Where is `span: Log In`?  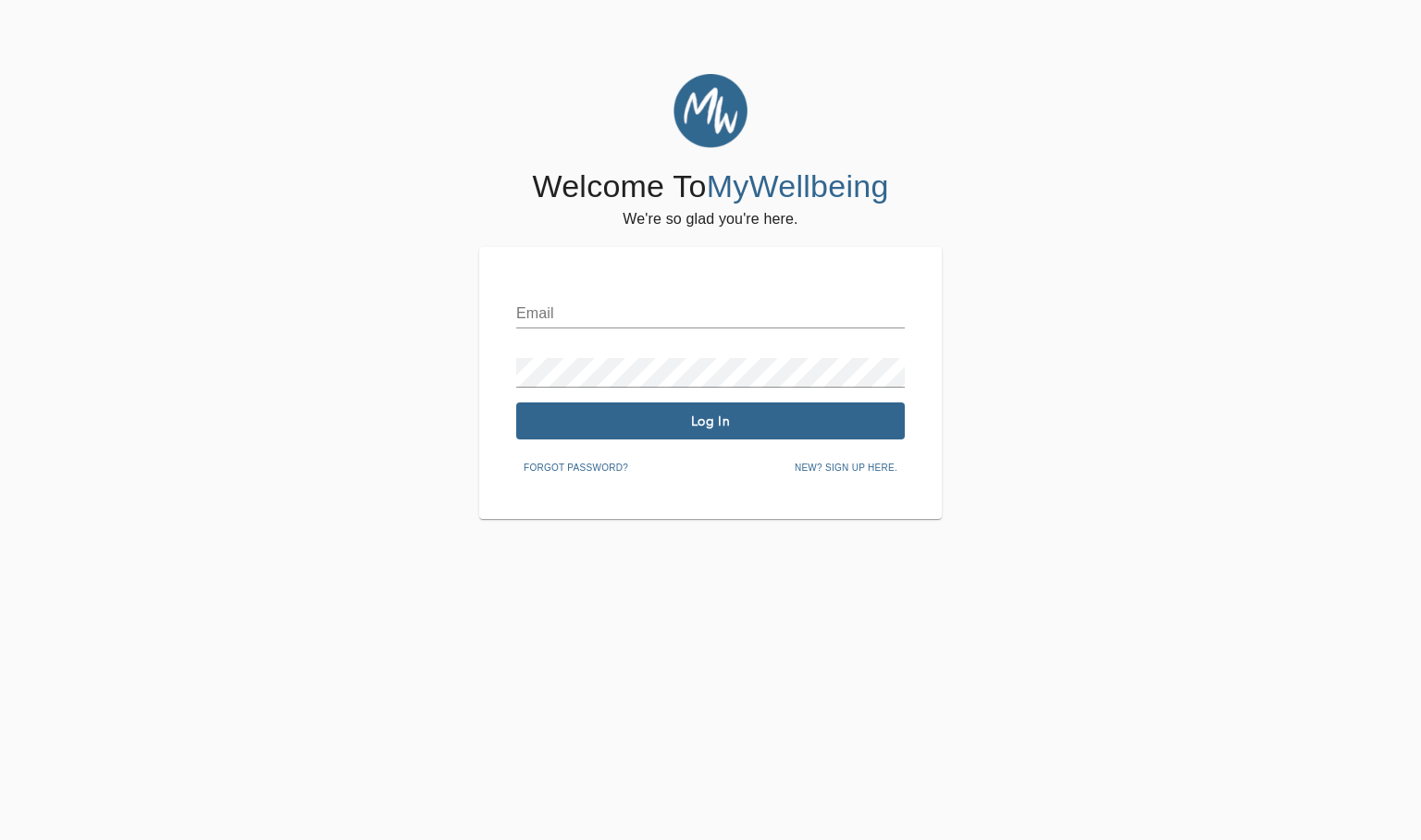 span: Log In is located at coordinates (711, 420).